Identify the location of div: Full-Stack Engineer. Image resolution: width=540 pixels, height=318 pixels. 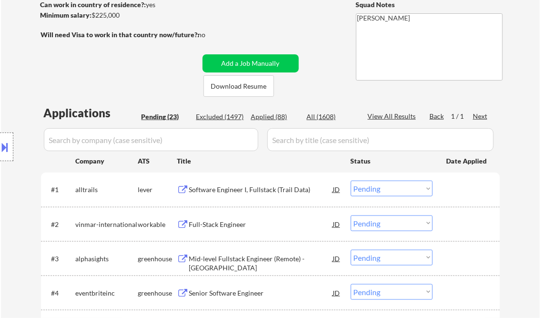
(261, 224).